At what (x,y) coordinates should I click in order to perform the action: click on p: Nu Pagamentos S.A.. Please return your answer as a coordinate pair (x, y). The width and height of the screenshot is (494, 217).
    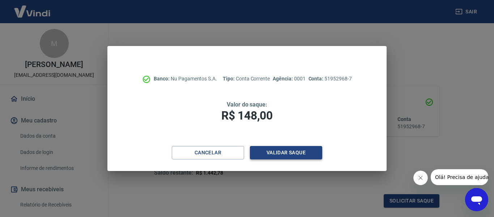
    Looking at the image, I should click on (185, 79).